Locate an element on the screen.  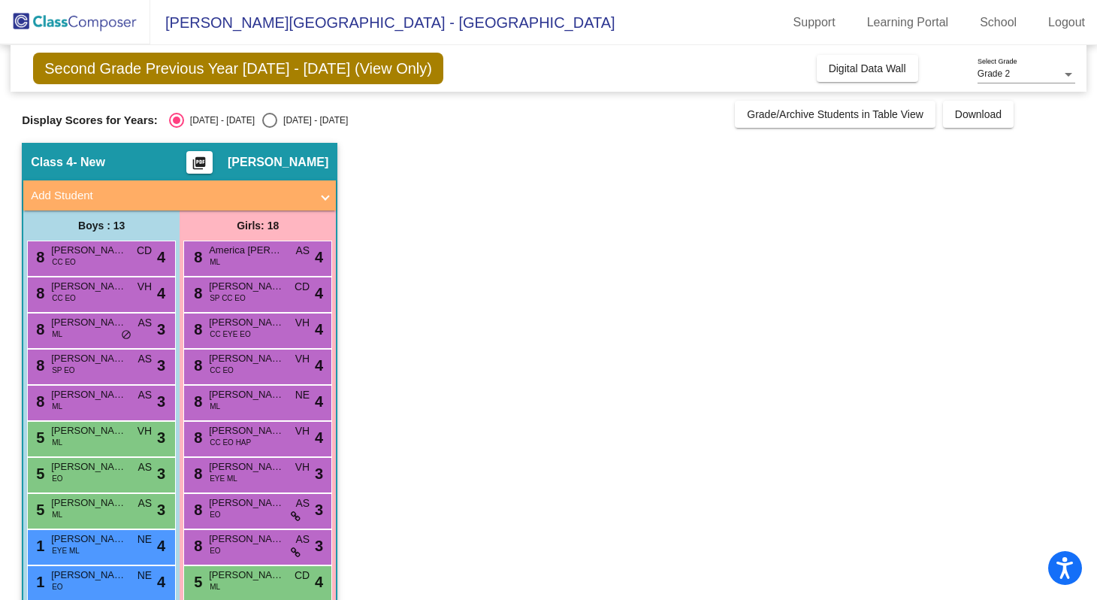
mat-expansion-panel-header: Add Student is located at coordinates (180, 195).